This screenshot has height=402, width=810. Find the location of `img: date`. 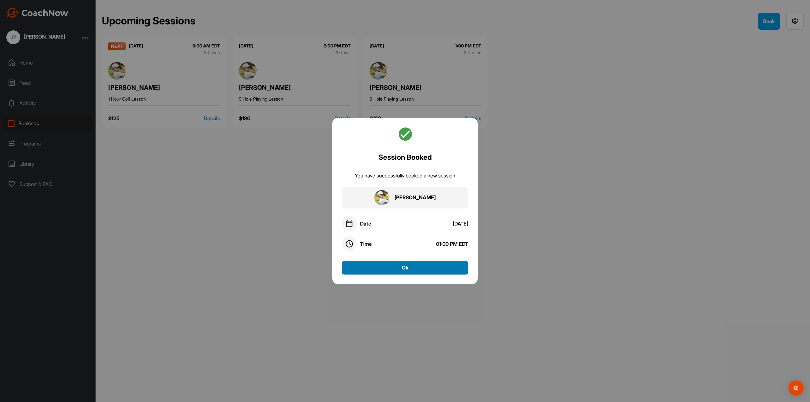

img: date is located at coordinates (349, 224).